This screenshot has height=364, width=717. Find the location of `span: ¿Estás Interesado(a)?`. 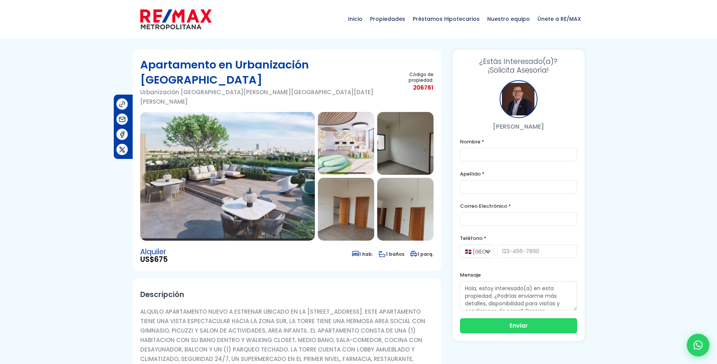

span: ¿Estás Interesado(a)? is located at coordinates (519, 61).